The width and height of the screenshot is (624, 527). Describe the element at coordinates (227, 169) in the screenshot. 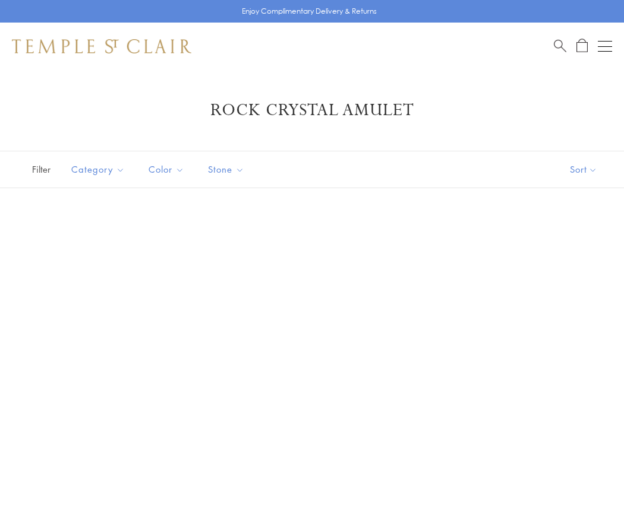

I see `span: Stone` at that location.